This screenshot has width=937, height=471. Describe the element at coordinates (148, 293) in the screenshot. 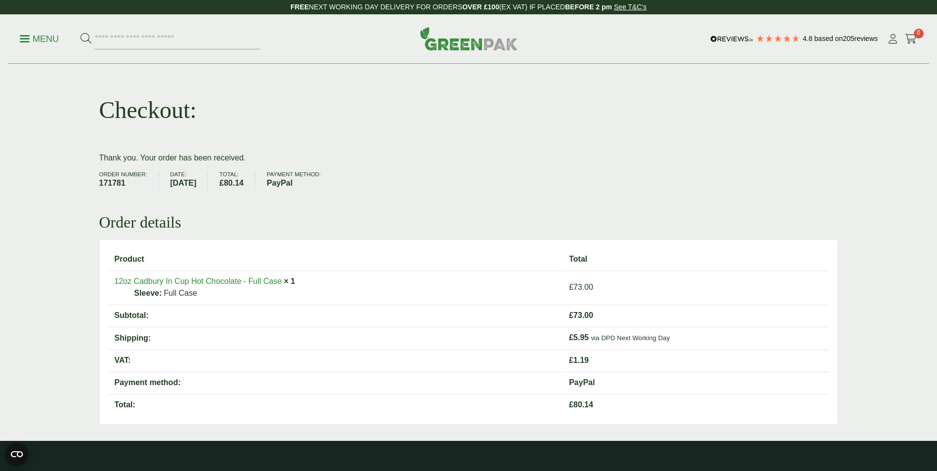

I see `strong: Sleeve:` at that location.